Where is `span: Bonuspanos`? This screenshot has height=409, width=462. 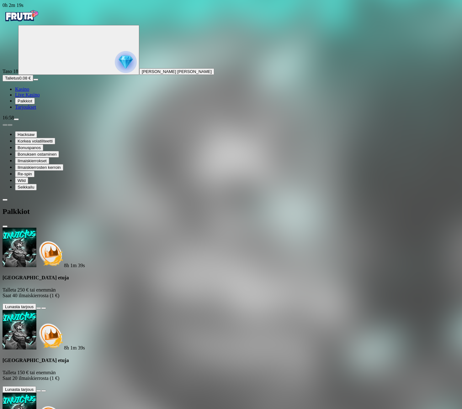 span: Bonuspanos is located at coordinates (29, 148).